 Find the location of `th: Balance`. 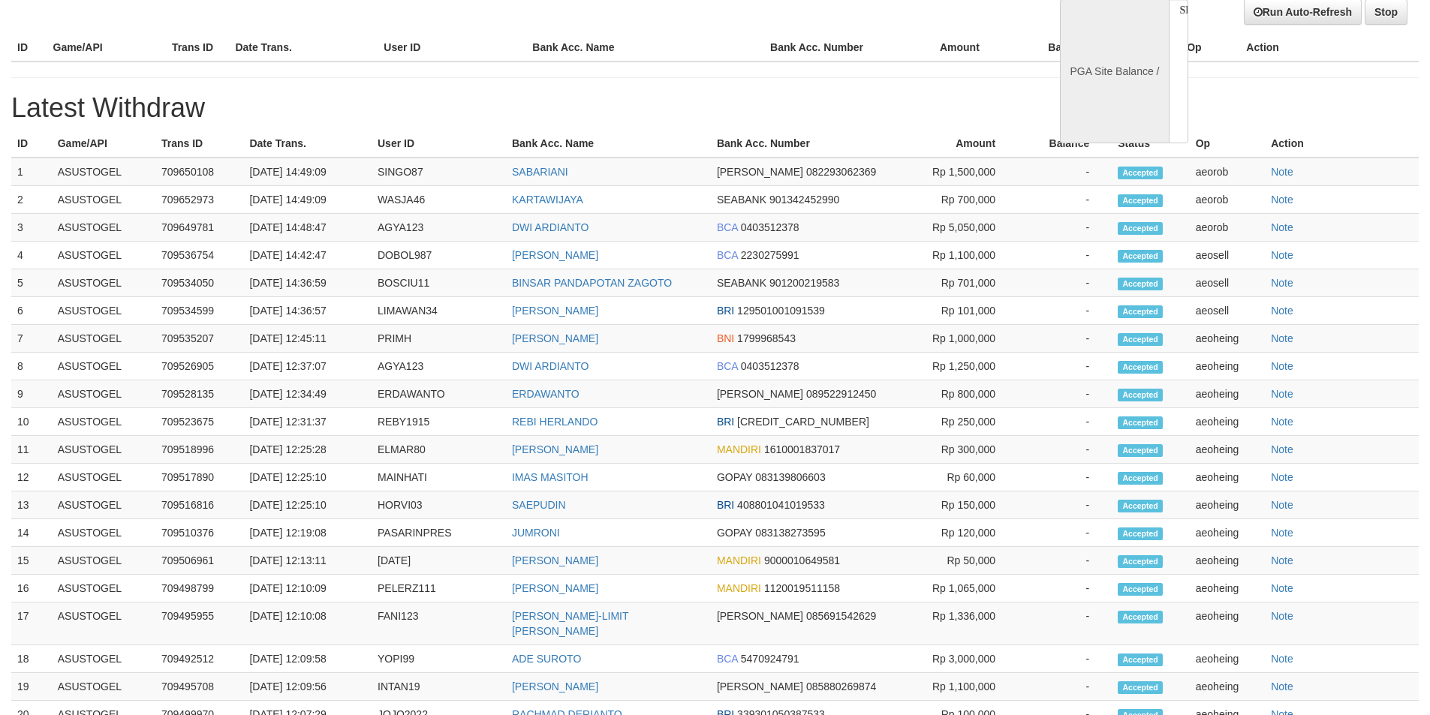

th: Balance is located at coordinates (1056, 47).